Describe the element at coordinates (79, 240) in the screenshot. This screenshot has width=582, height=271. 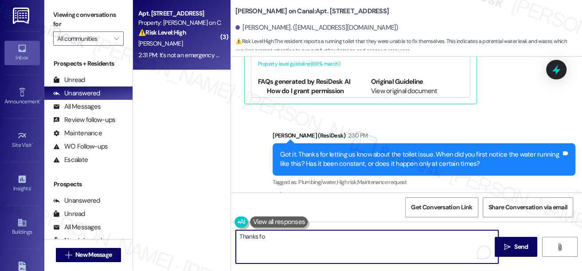
I see `div: New Inbounds` at that location.